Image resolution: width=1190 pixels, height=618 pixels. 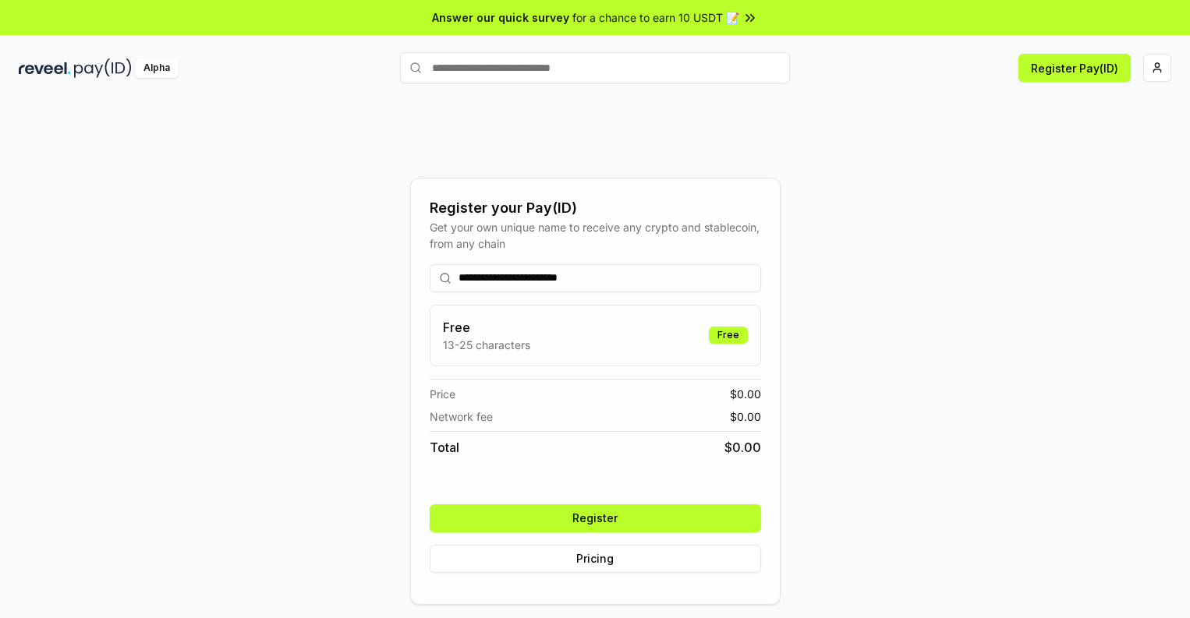 I want to click on div: Alpha, so click(x=157, y=68).